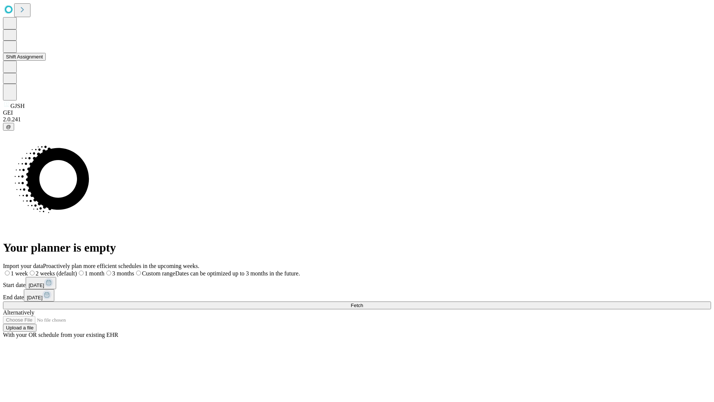 The height and width of the screenshot is (402, 714). I want to click on span: 2 weeks (default), so click(56, 273).